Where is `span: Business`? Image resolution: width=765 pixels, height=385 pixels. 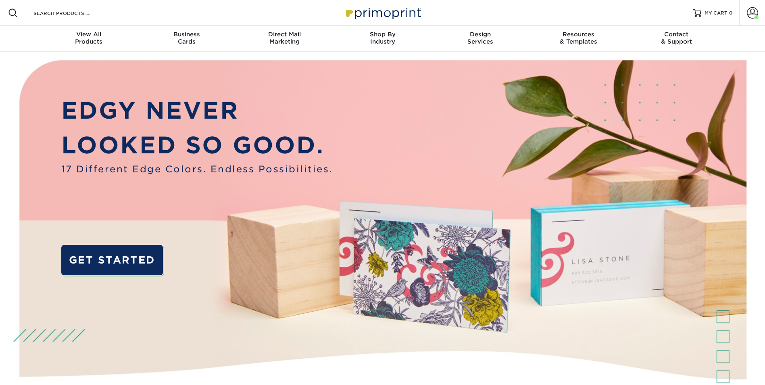 span: Business is located at coordinates (186, 34).